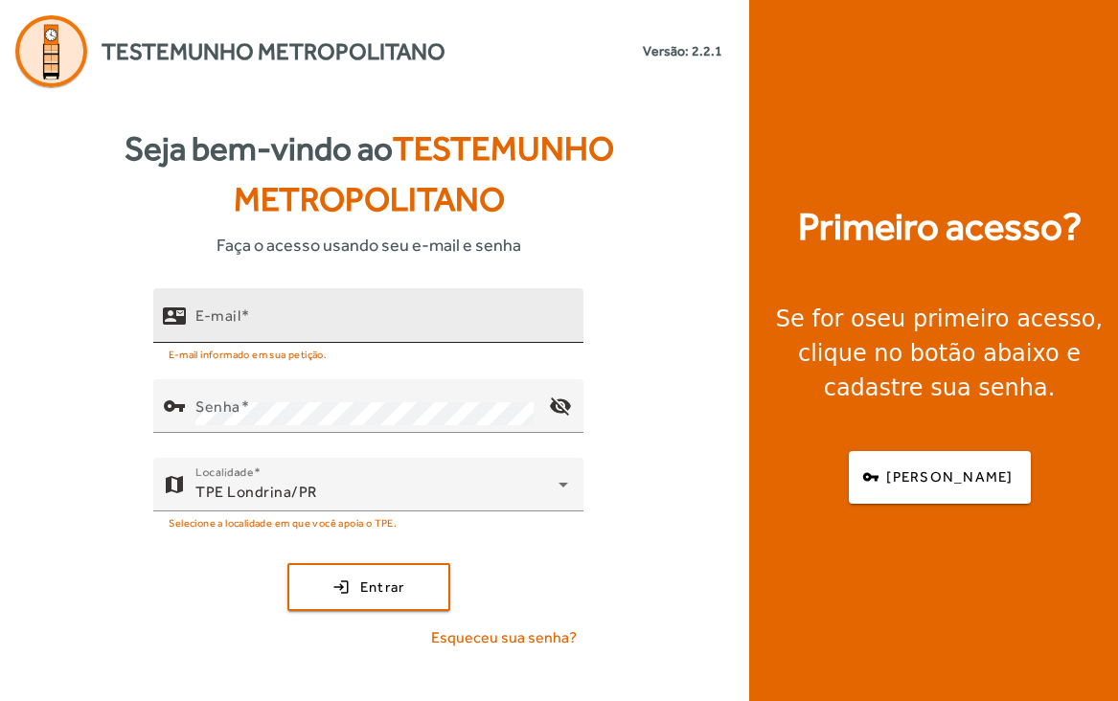 This screenshot has height=701, width=1118. Describe the element at coordinates (561, 406) in the screenshot. I see `mat-icon: visibility_off` at that location.